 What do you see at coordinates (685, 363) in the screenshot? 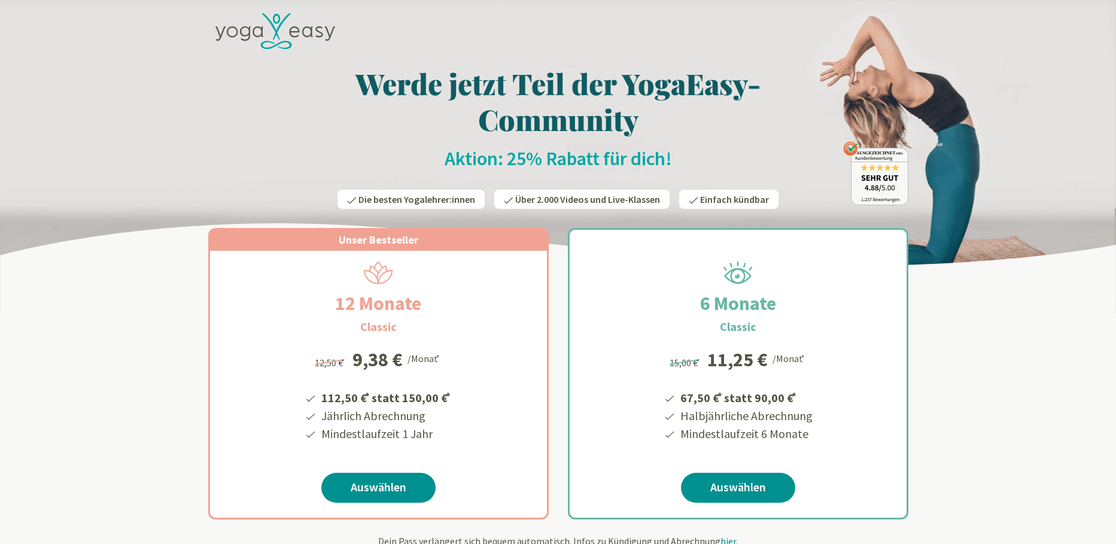
I see `span: 15,00 €` at bounding box center [685, 363].